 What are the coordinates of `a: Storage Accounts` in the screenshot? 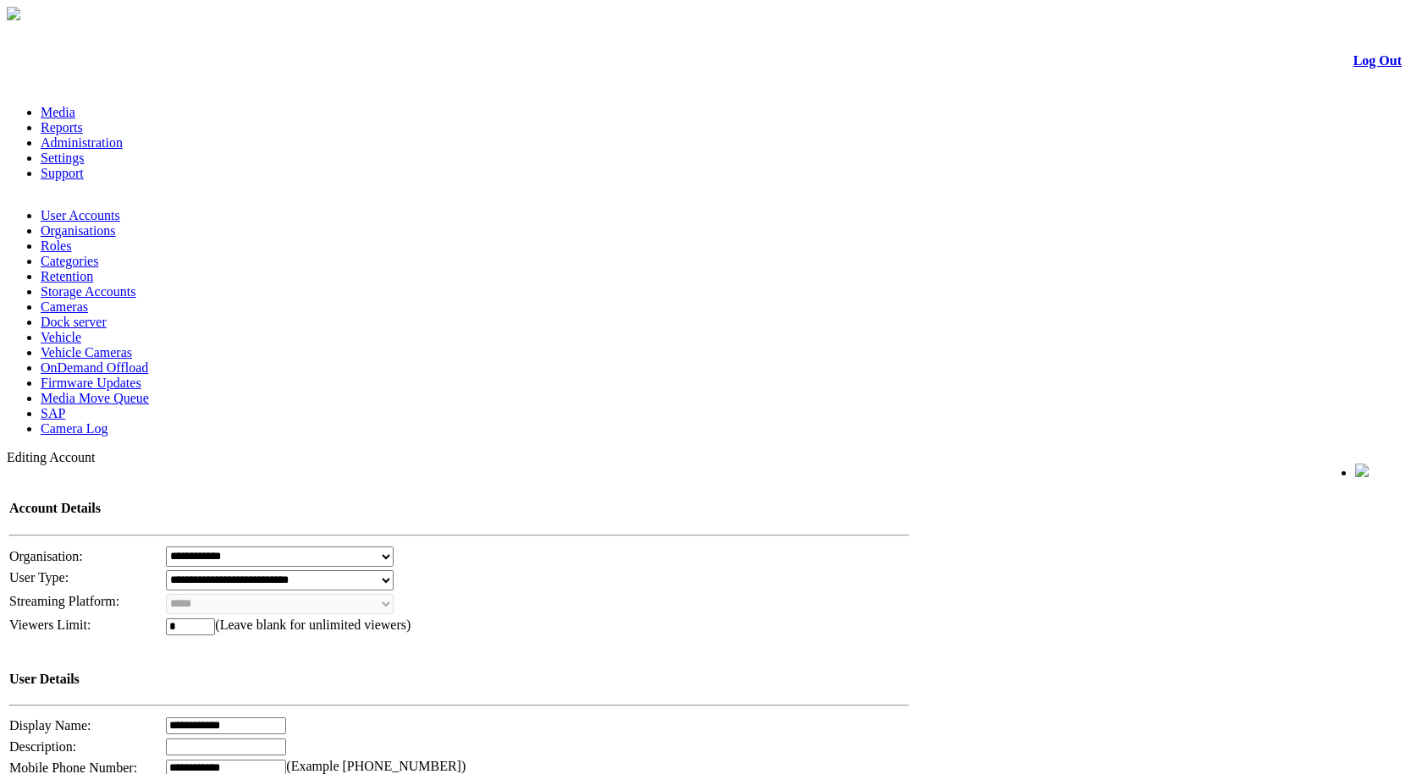 It's located at (88, 291).